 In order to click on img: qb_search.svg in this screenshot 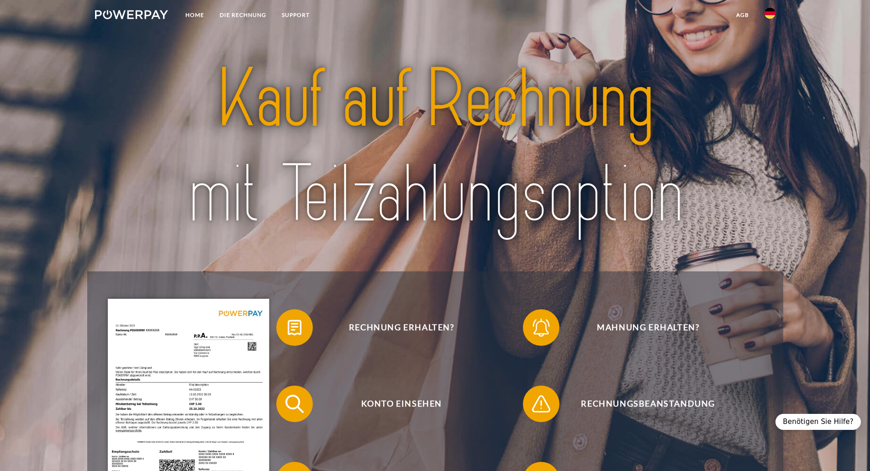, I will do `click(294, 403)`.